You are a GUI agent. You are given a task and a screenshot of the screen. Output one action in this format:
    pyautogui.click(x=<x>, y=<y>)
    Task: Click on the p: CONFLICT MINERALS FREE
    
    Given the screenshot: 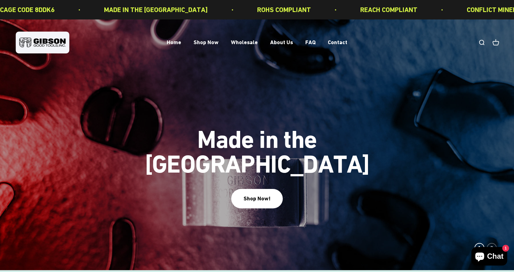 What is the action you would take?
    pyautogui.click(x=406, y=10)
    